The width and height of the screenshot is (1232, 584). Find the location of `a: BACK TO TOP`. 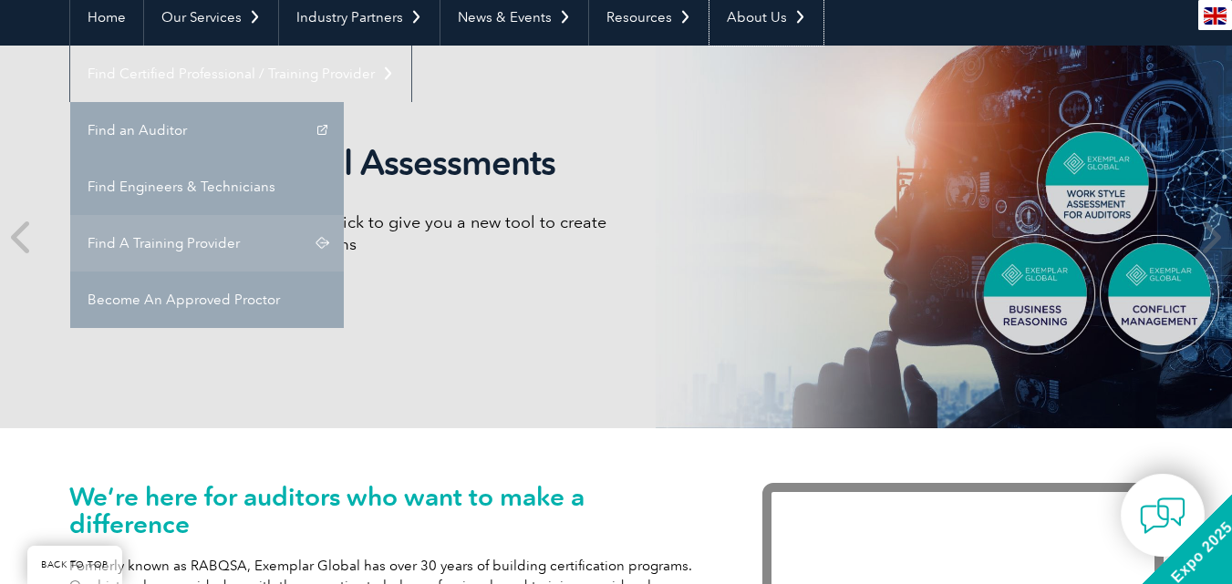

a: BACK TO TOP is located at coordinates (75, 565).